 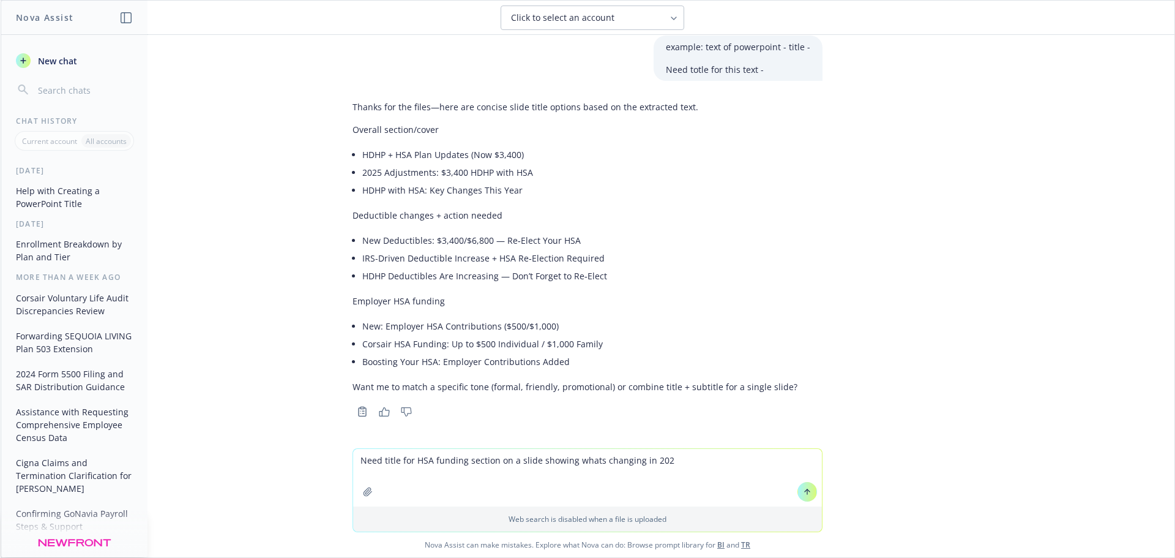 What do you see at coordinates (74, 121) in the screenshot?
I see `div: Chat History` at bounding box center [74, 121].